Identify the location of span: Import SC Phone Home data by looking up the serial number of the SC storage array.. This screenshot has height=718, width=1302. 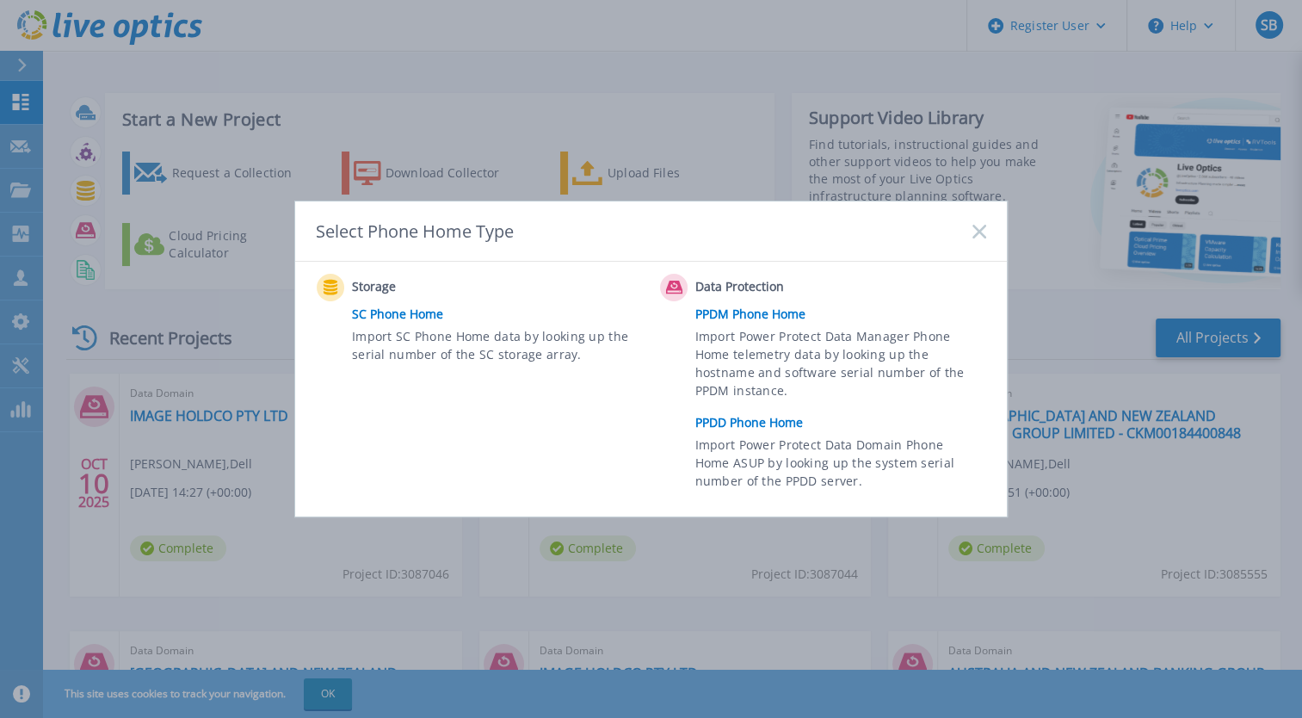
(495, 347).